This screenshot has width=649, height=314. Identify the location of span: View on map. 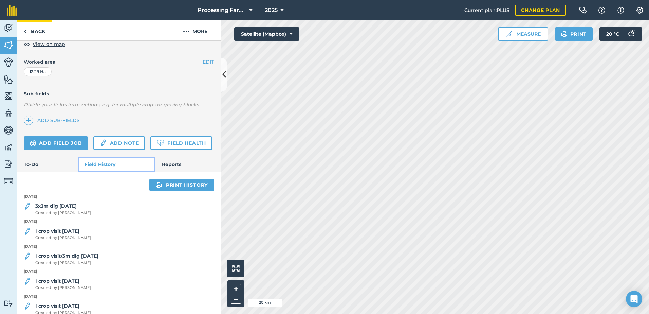
(49, 44).